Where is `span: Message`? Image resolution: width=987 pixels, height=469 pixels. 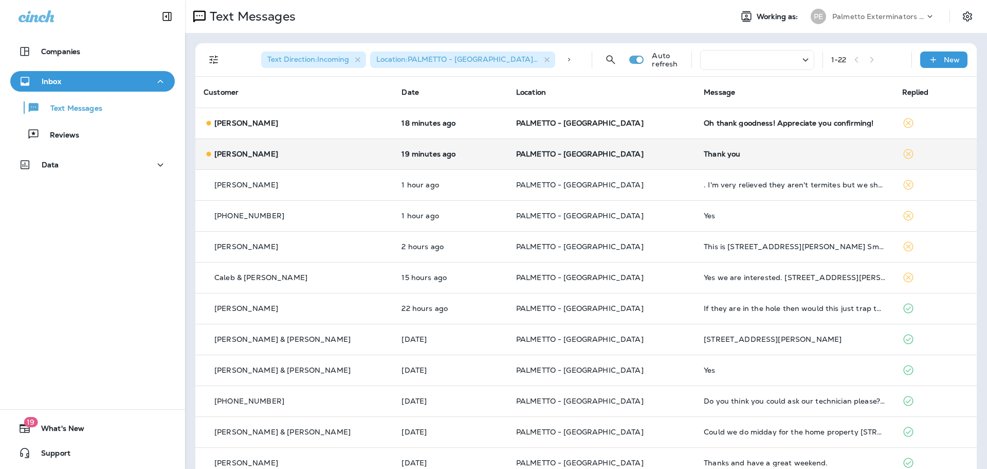
span: Message is located at coordinates (720, 92).